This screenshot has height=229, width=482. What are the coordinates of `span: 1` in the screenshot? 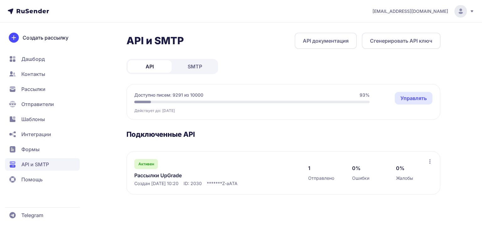 It's located at (309, 168).